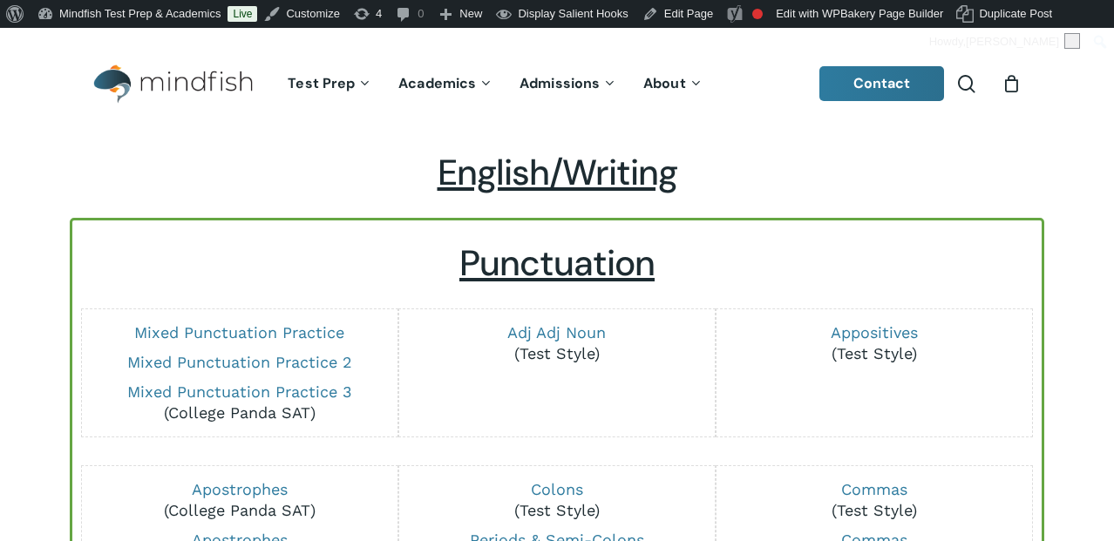 Image resolution: width=1114 pixels, height=541 pixels. I want to click on a: About, so click(673, 84).